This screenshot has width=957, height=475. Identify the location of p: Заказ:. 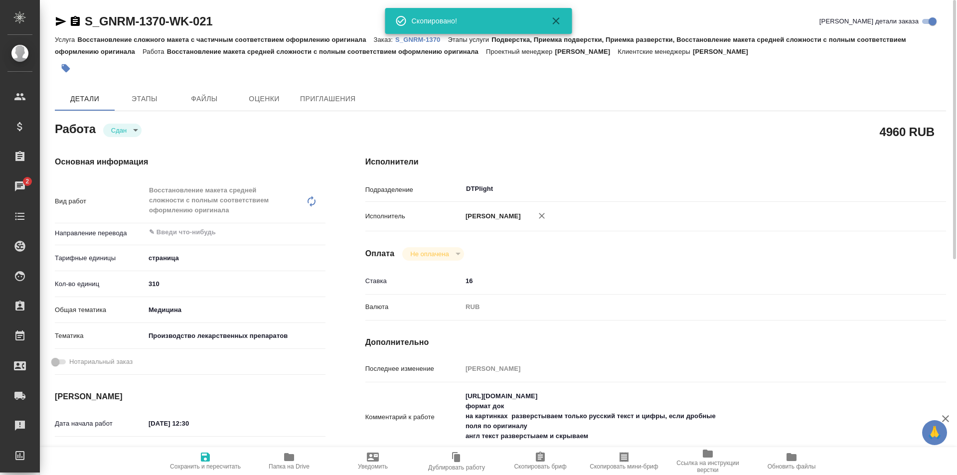
(384, 39).